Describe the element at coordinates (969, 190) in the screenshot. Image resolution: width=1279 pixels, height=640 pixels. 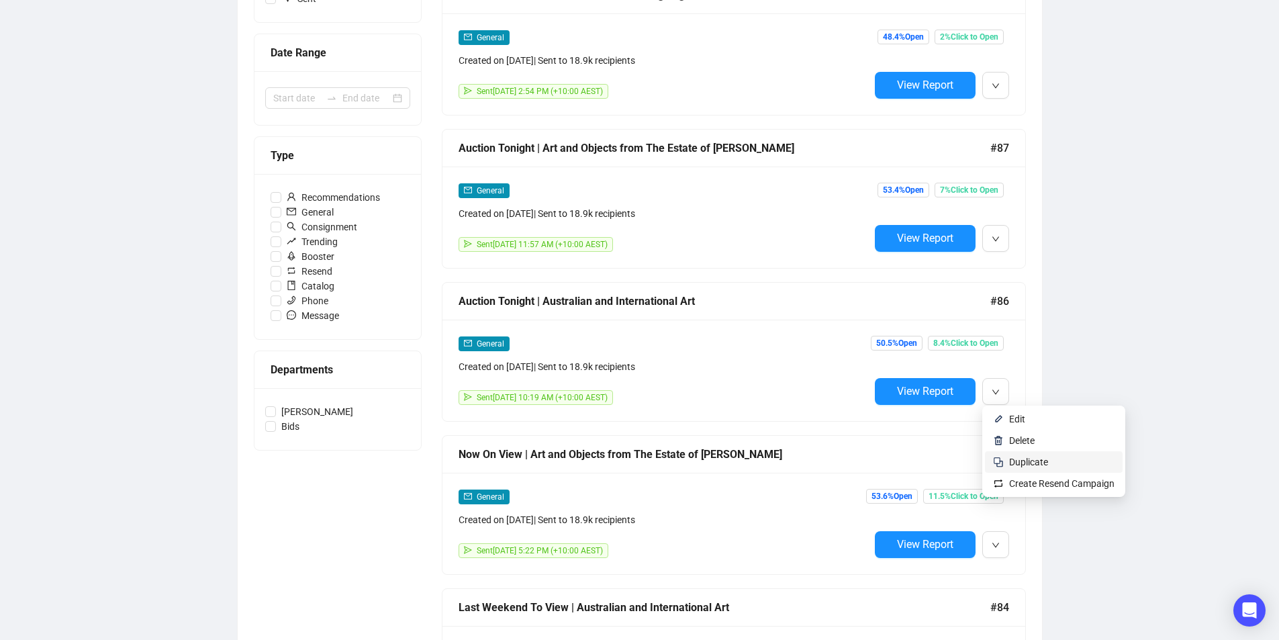
I see `span: 7% Click to Open` at that location.